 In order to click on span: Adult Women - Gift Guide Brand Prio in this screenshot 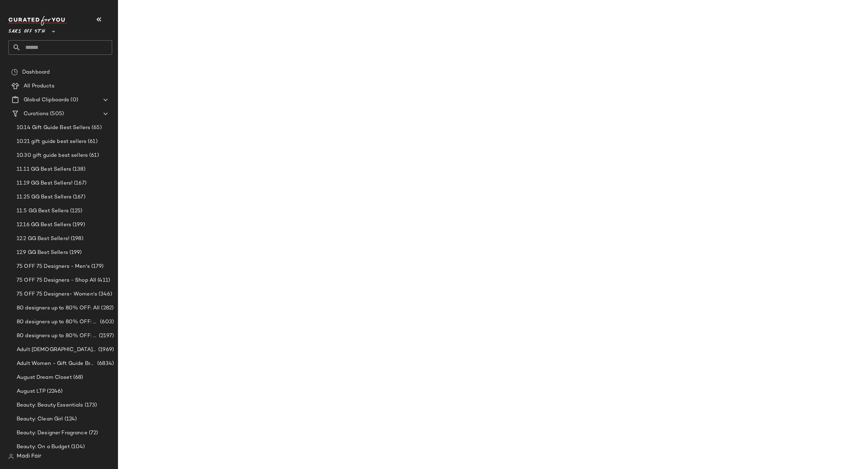, I will do `click(56, 364)`.